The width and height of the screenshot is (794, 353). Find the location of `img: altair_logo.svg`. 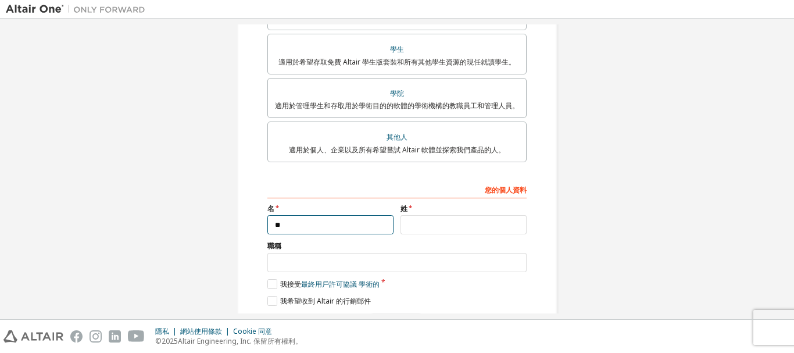

img: altair_logo.svg is located at coordinates (33, 336).